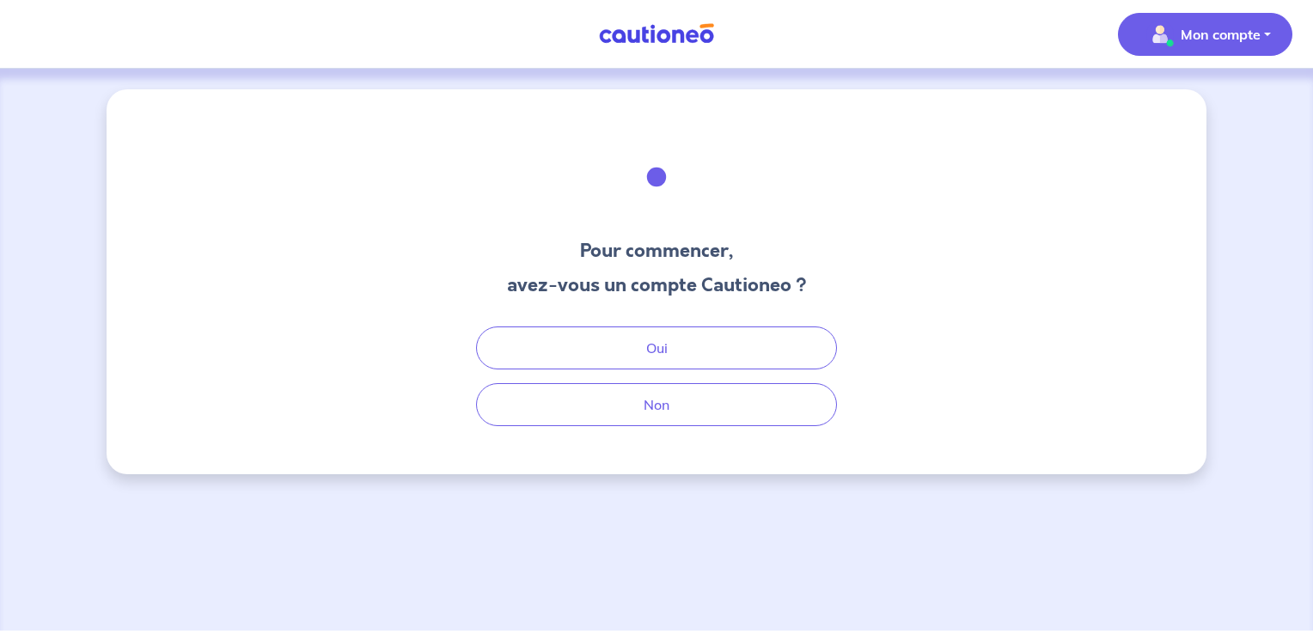 This screenshot has width=1313, height=634. Describe the element at coordinates (657, 285) in the screenshot. I see `h3: avez-vous un compte Cautioneo ?` at that location.